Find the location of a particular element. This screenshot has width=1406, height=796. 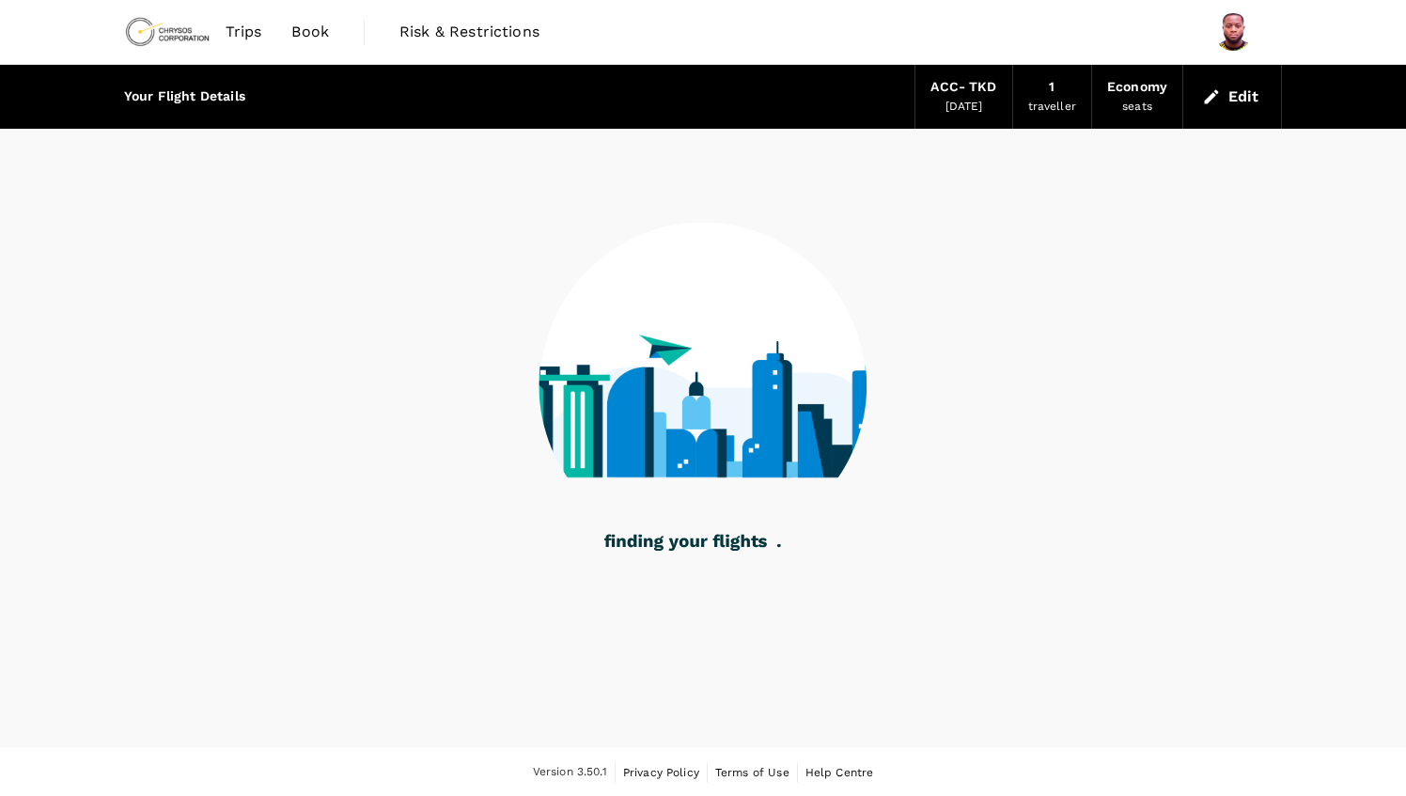

div: seats is located at coordinates (1137, 107).